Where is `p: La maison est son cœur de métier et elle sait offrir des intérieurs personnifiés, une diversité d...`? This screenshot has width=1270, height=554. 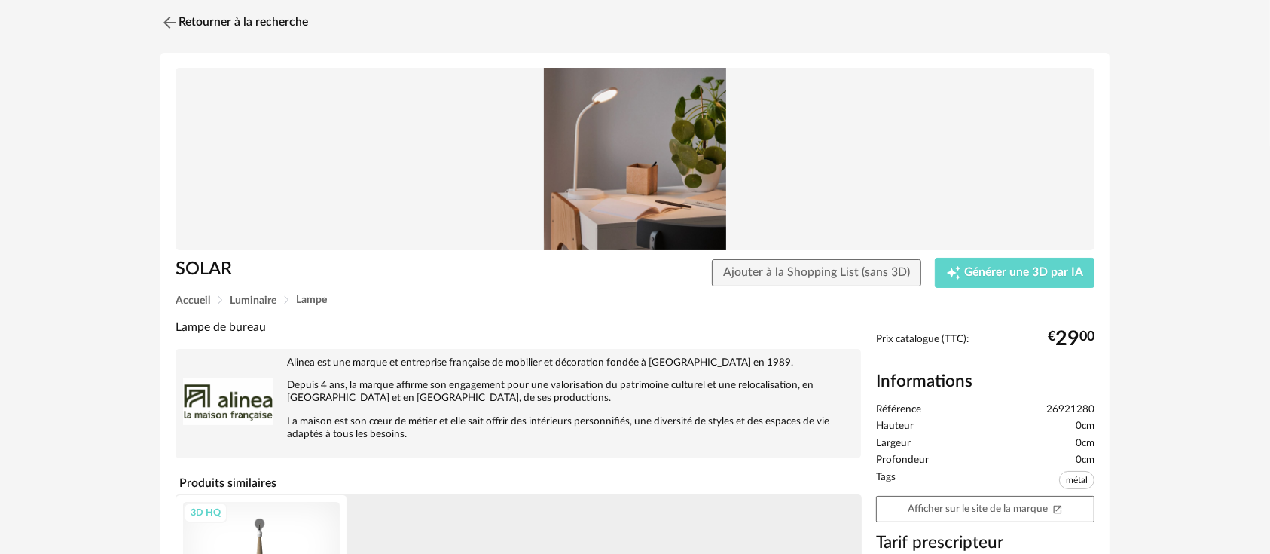 p: La maison est son cœur de métier et elle sait offrir des intérieurs personnifiés, une diversité d... is located at coordinates (518, 428).